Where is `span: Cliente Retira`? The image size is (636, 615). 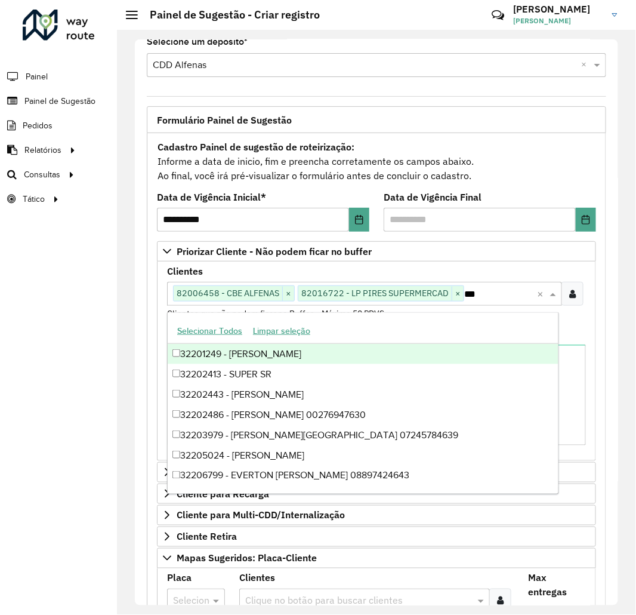
span: Cliente Retira is located at coordinates (206, 536).